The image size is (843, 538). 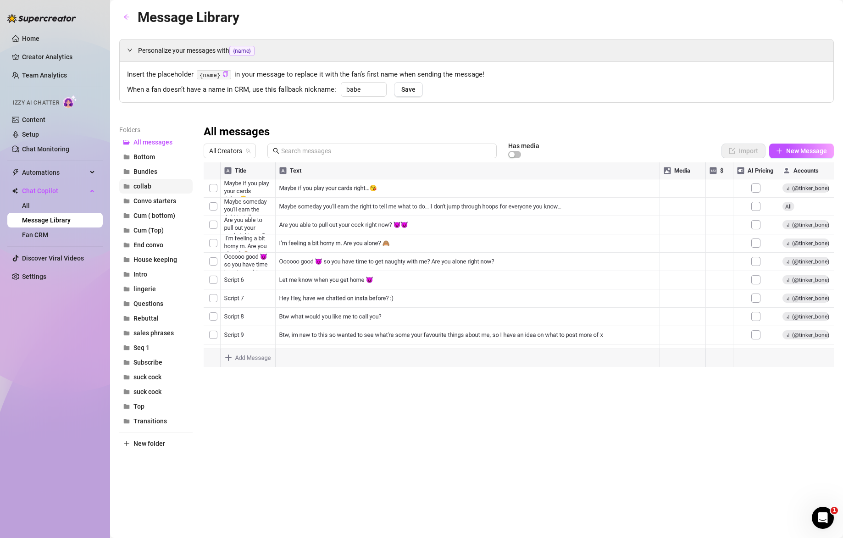 I want to click on button: Transitions, so click(x=156, y=421).